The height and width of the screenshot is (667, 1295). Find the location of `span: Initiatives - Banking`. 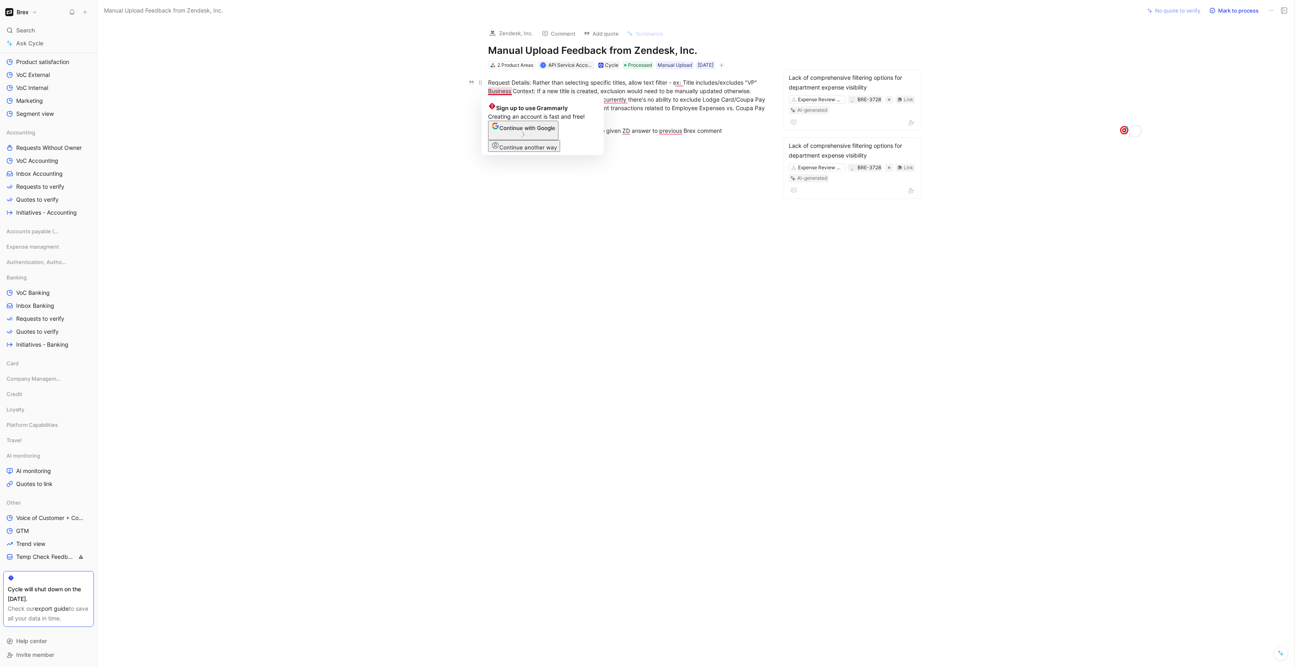

span: Initiatives - Banking is located at coordinates (42, 344).